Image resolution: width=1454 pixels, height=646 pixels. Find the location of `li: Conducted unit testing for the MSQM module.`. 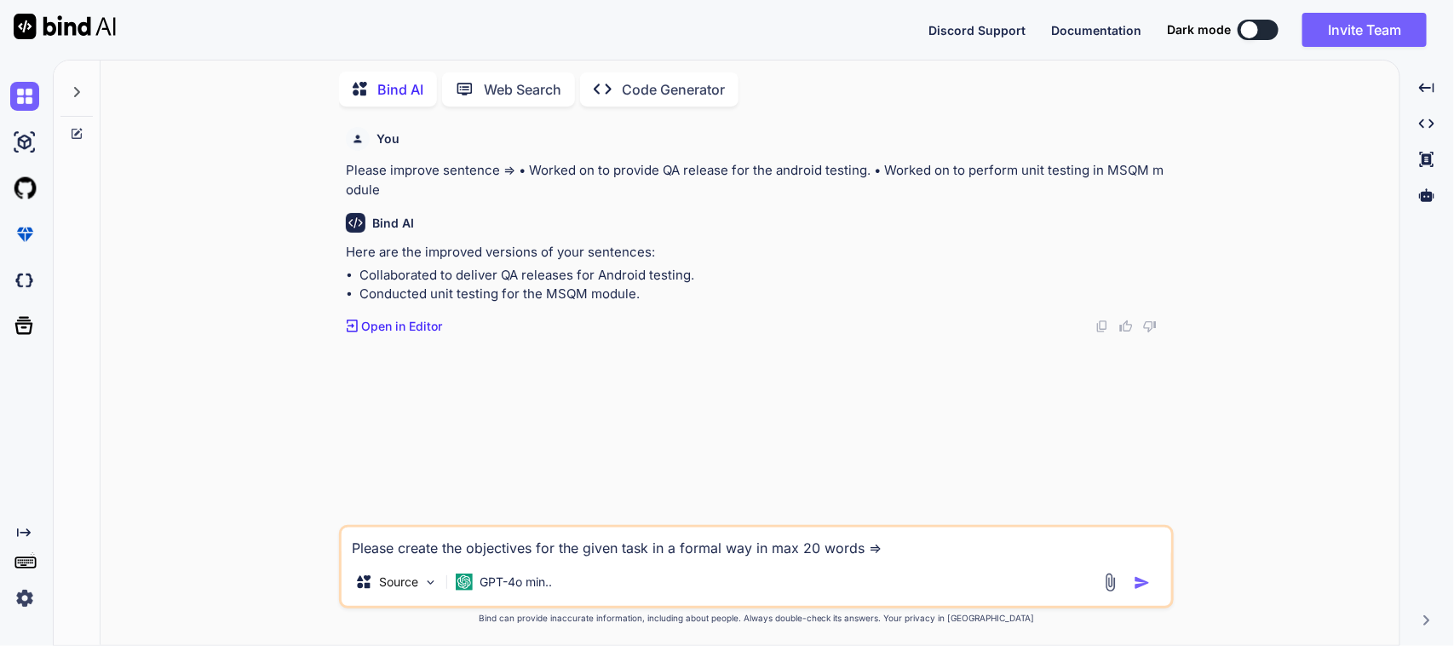

li: Conducted unit testing for the MSQM module. is located at coordinates (765, 294).